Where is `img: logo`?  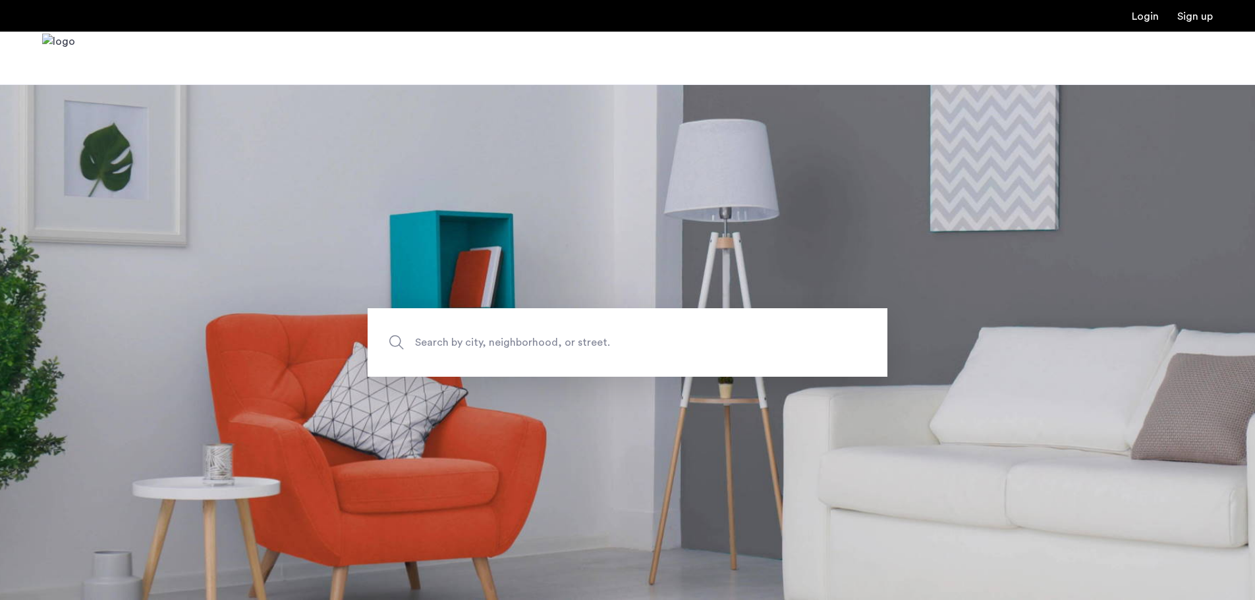 img: logo is located at coordinates (59, 58).